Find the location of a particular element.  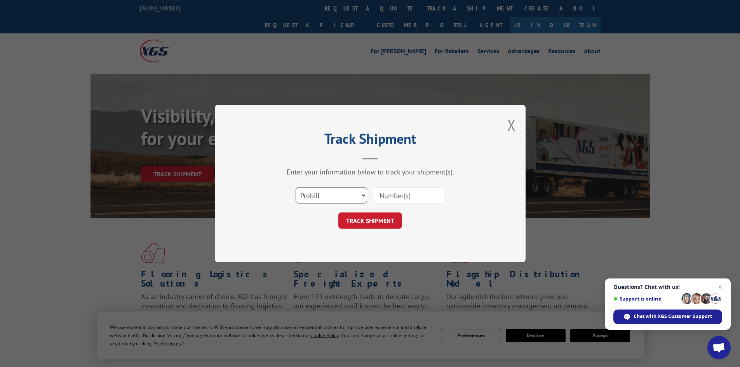

span: Support is online is located at coordinates (646, 299).